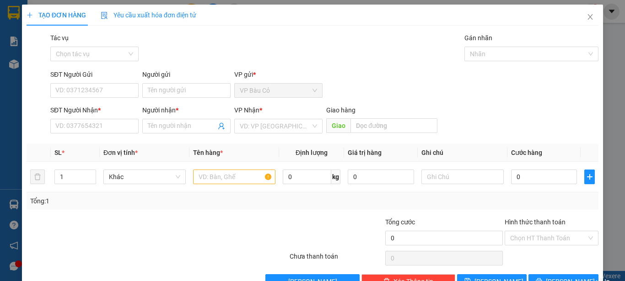  Describe the element at coordinates (208, 153) in the screenshot. I see `span: Tên hàng` at that location.